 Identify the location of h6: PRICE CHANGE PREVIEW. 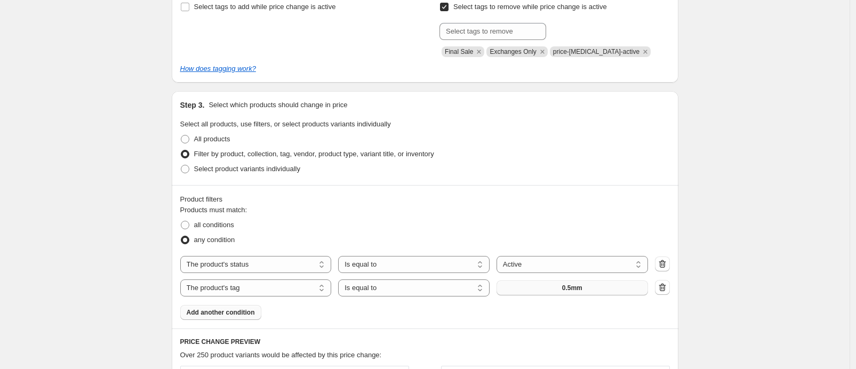
(425, 342).